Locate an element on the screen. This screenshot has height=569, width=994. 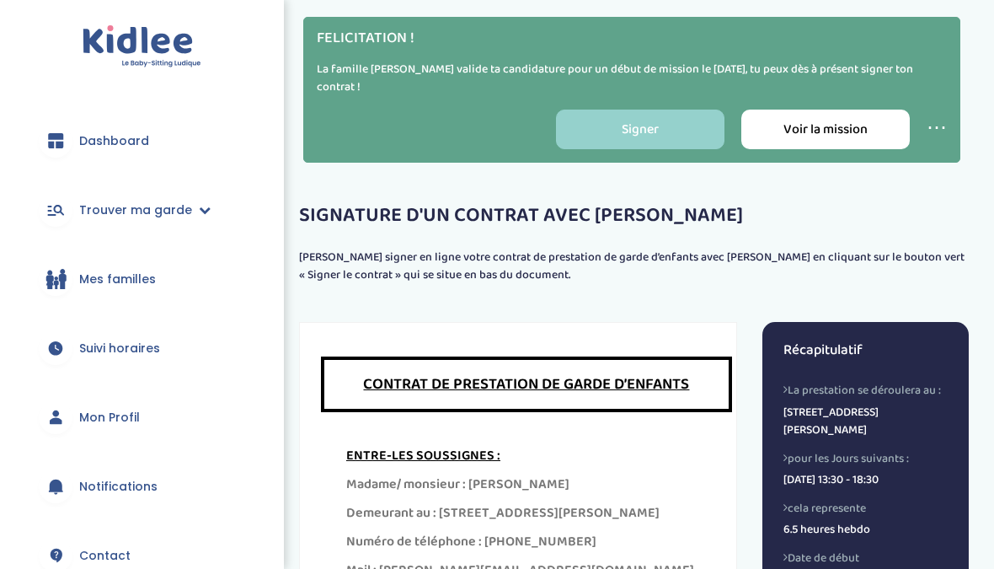
a: Mes familles is located at coordinates (142, 279).